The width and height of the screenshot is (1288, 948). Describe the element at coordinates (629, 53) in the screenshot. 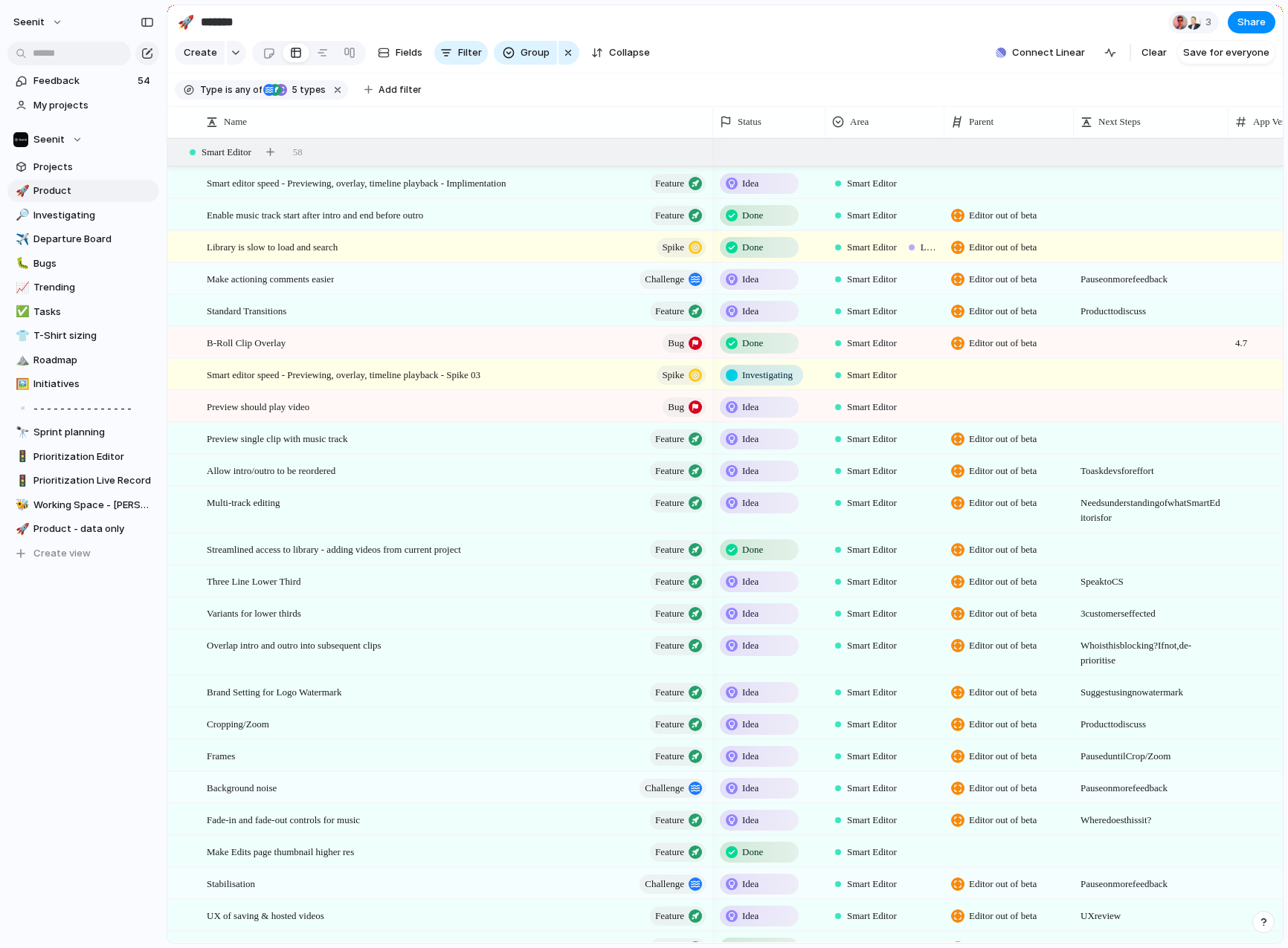

I see `span: Collapse` at that location.